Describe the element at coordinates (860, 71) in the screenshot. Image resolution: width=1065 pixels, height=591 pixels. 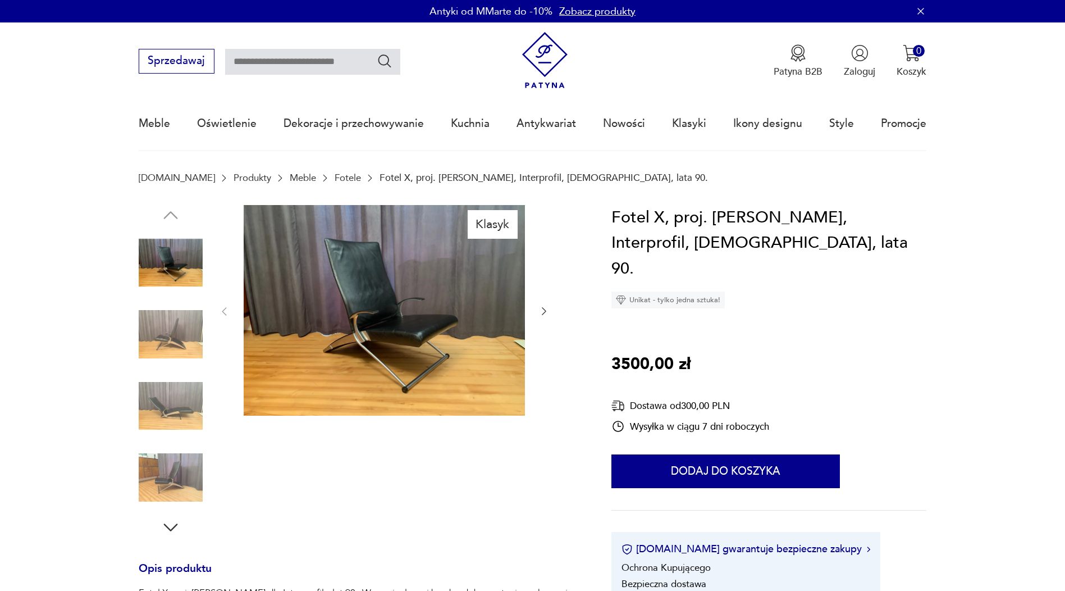
I see `p: Zaloguj` at that location.